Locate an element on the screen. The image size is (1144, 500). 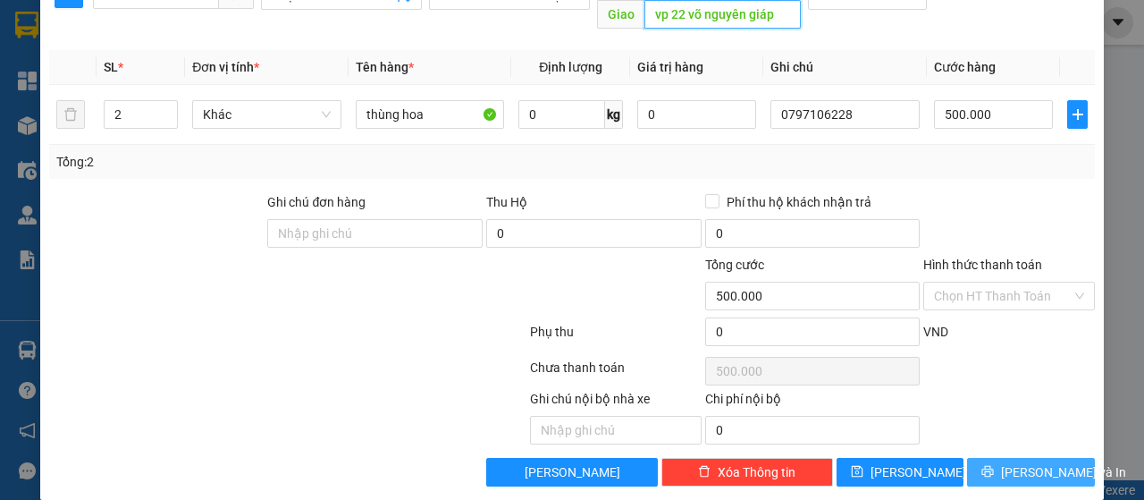
label: Ghi chú đơn hàng is located at coordinates (316, 202).